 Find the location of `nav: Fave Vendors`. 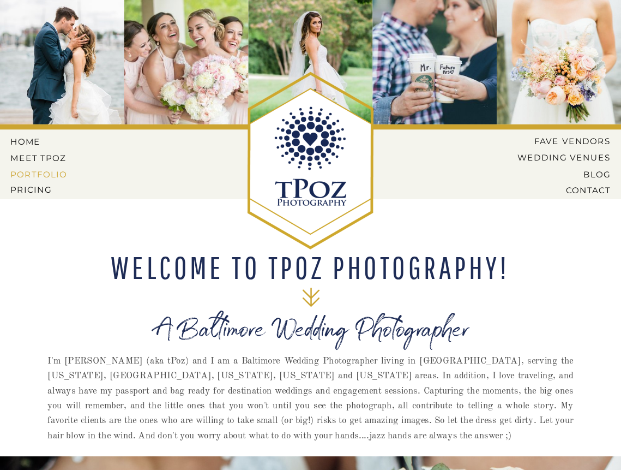

nav: Fave Vendors is located at coordinates (568, 141).